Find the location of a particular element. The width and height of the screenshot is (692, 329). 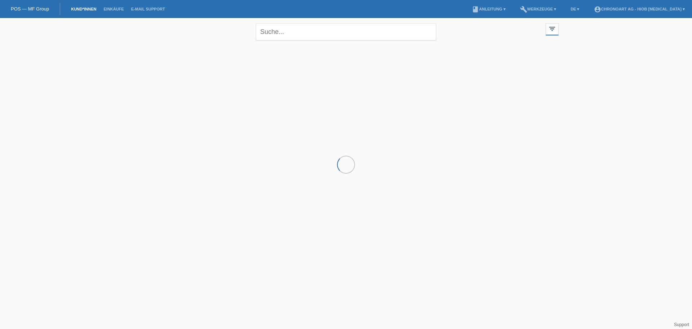

i: build is located at coordinates (524, 9).